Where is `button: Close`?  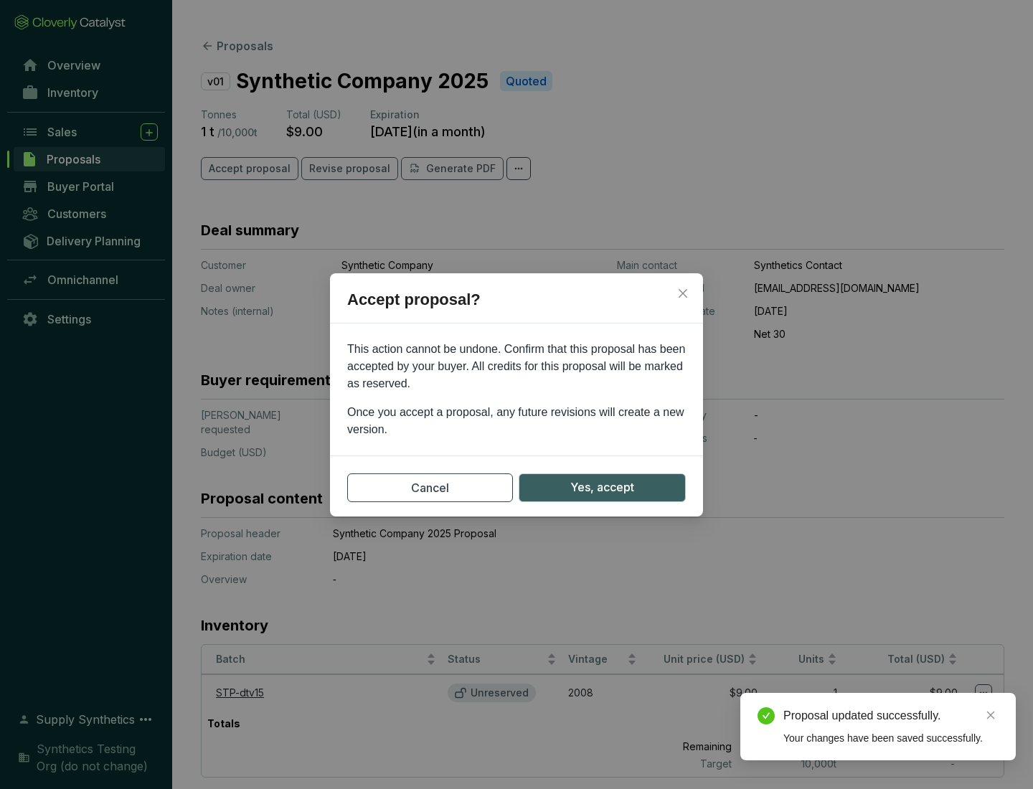
button: Close is located at coordinates (683, 293).